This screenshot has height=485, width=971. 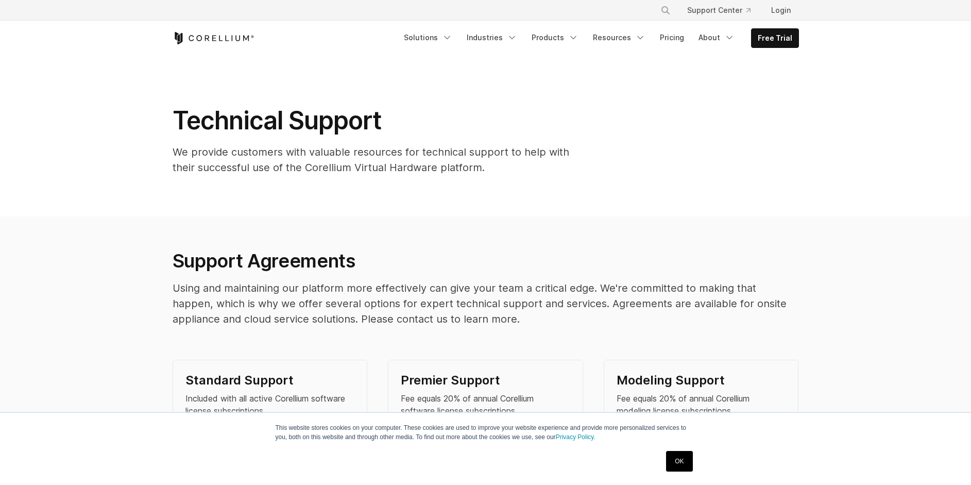 What do you see at coordinates (485, 404) in the screenshot?
I see `p: Fee equals 20% of annual Corellium software license subscriptions.` at bounding box center [485, 404].